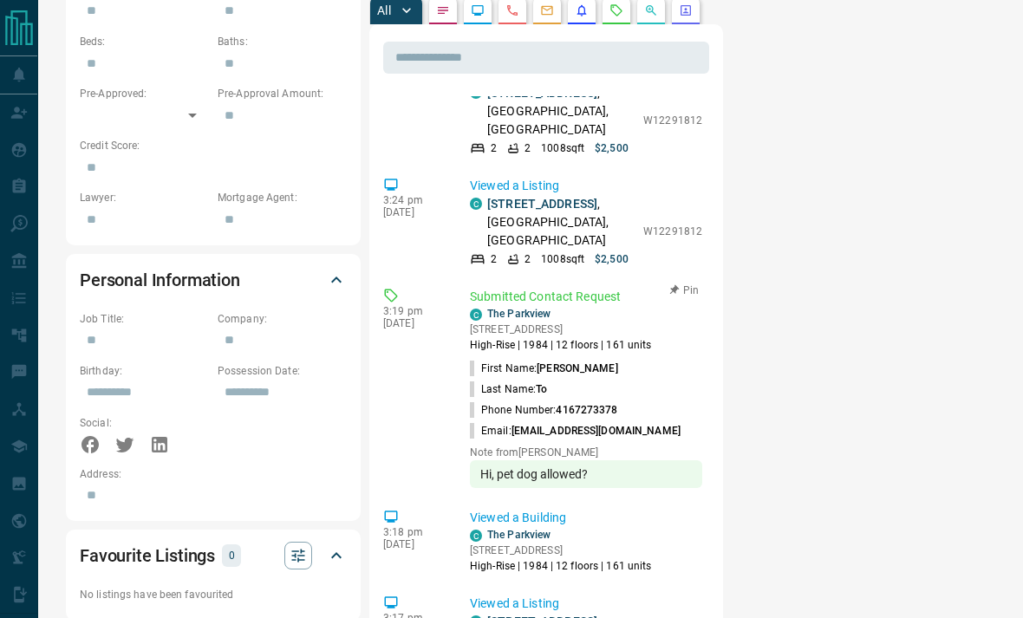  Describe the element at coordinates (413, 311) in the screenshot. I see `p: 3:19 pm` at that location.